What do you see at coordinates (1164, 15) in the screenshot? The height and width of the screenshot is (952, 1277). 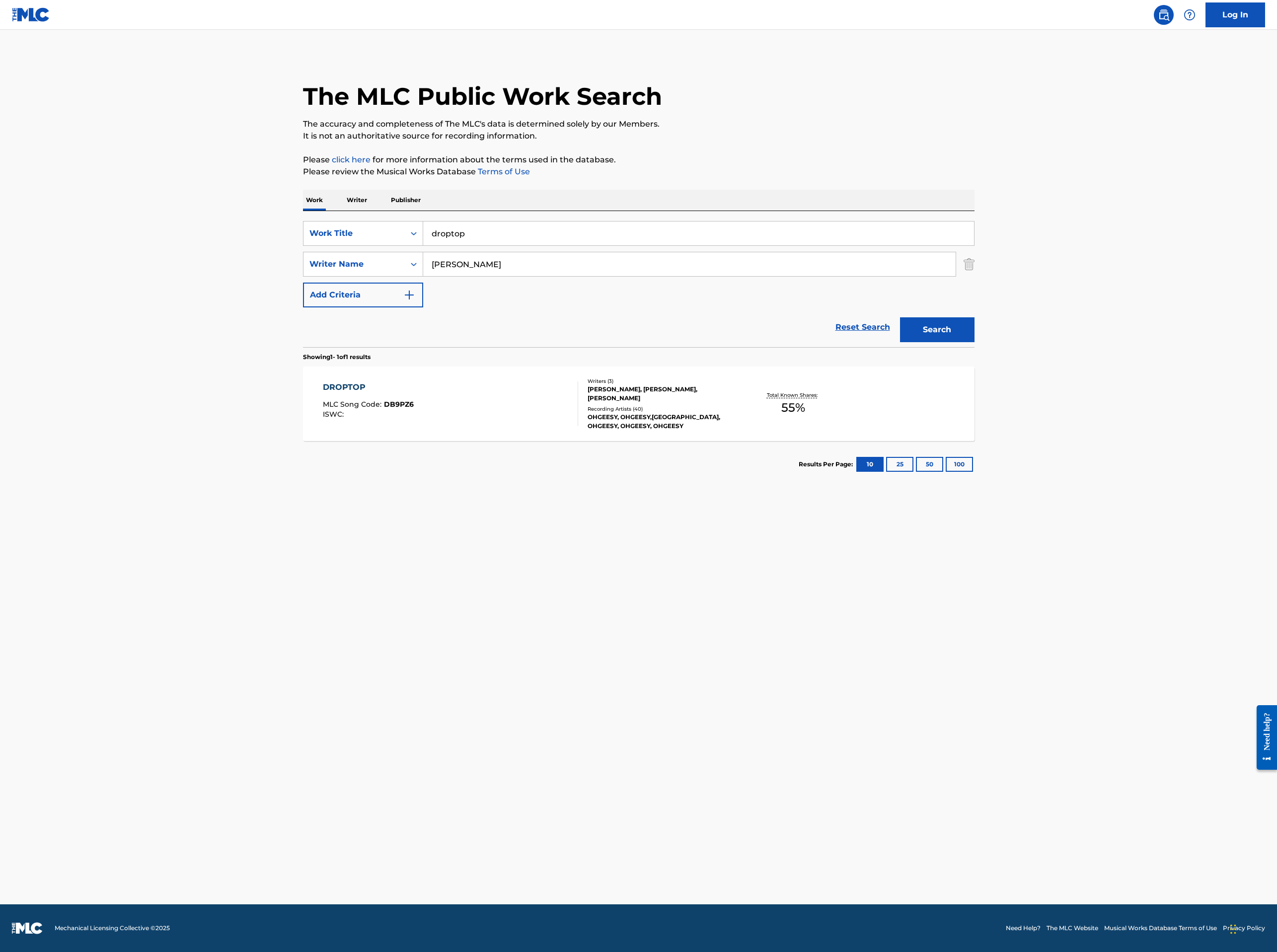 I see `a: Public Search` at bounding box center [1164, 15].